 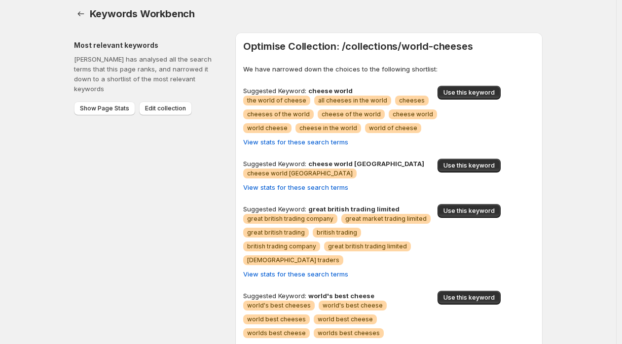 What do you see at coordinates (267, 128) in the screenshot?
I see `span: world cheese` at bounding box center [267, 128].